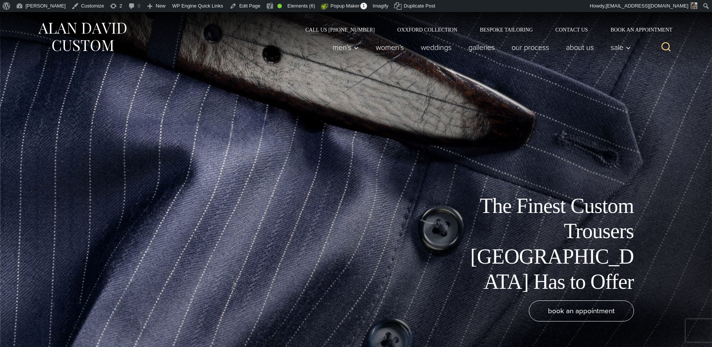 This screenshot has height=347, width=712. I want to click on nav: Secondary Navigation, so click(485, 30).